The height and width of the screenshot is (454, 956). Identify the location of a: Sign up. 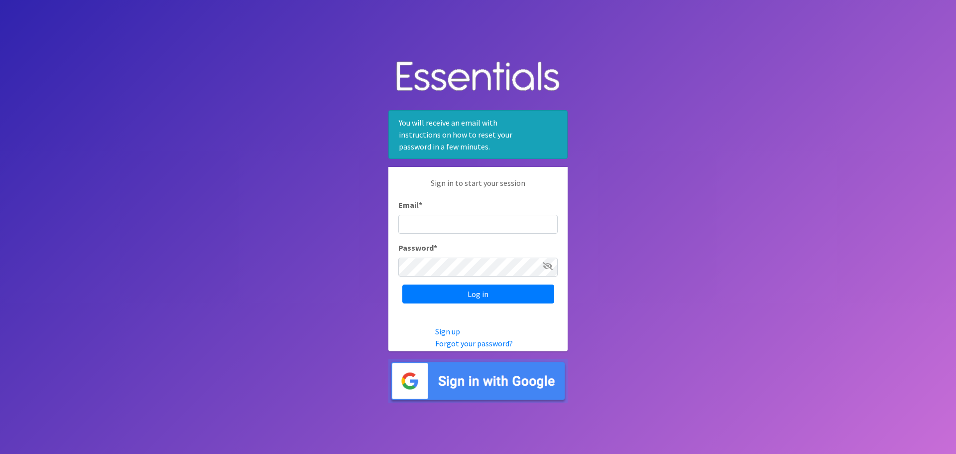
(448, 331).